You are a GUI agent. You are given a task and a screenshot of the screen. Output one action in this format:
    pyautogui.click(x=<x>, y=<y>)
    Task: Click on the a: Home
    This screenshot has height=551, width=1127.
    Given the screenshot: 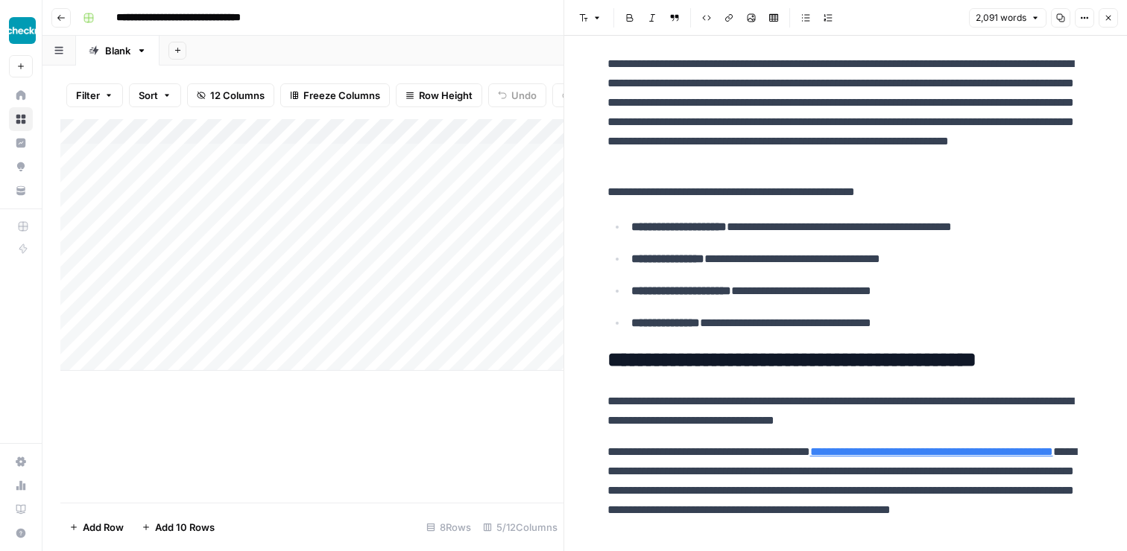 What is the action you would take?
    pyautogui.click(x=21, y=95)
    